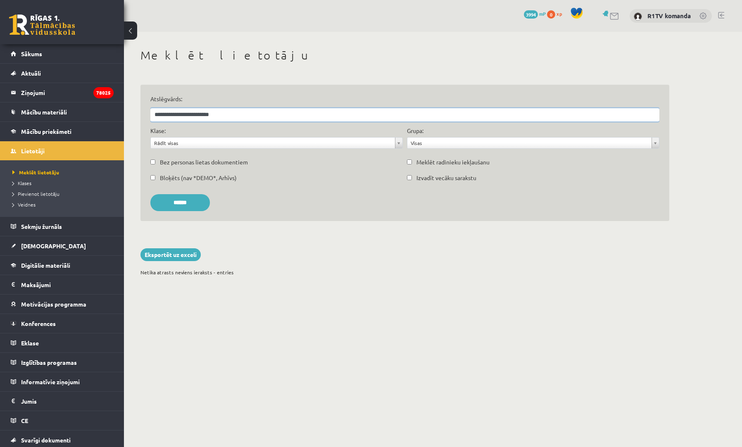 This screenshot has height=447, width=742. Describe the element at coordinates (62, 131) in the screenshot. I see `a: Mācību priekšmeti` at that location.